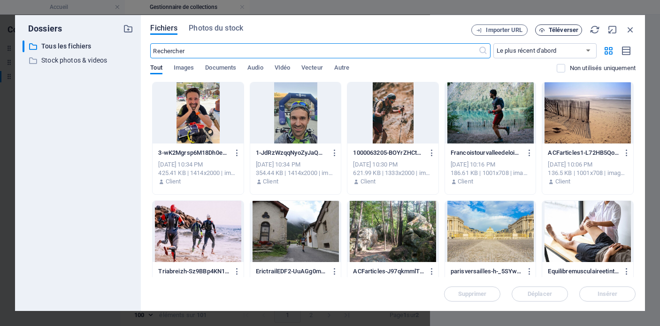  Describe the element at coordinates (156, 69) in the screenshot. I see `span: Tout` at that location.